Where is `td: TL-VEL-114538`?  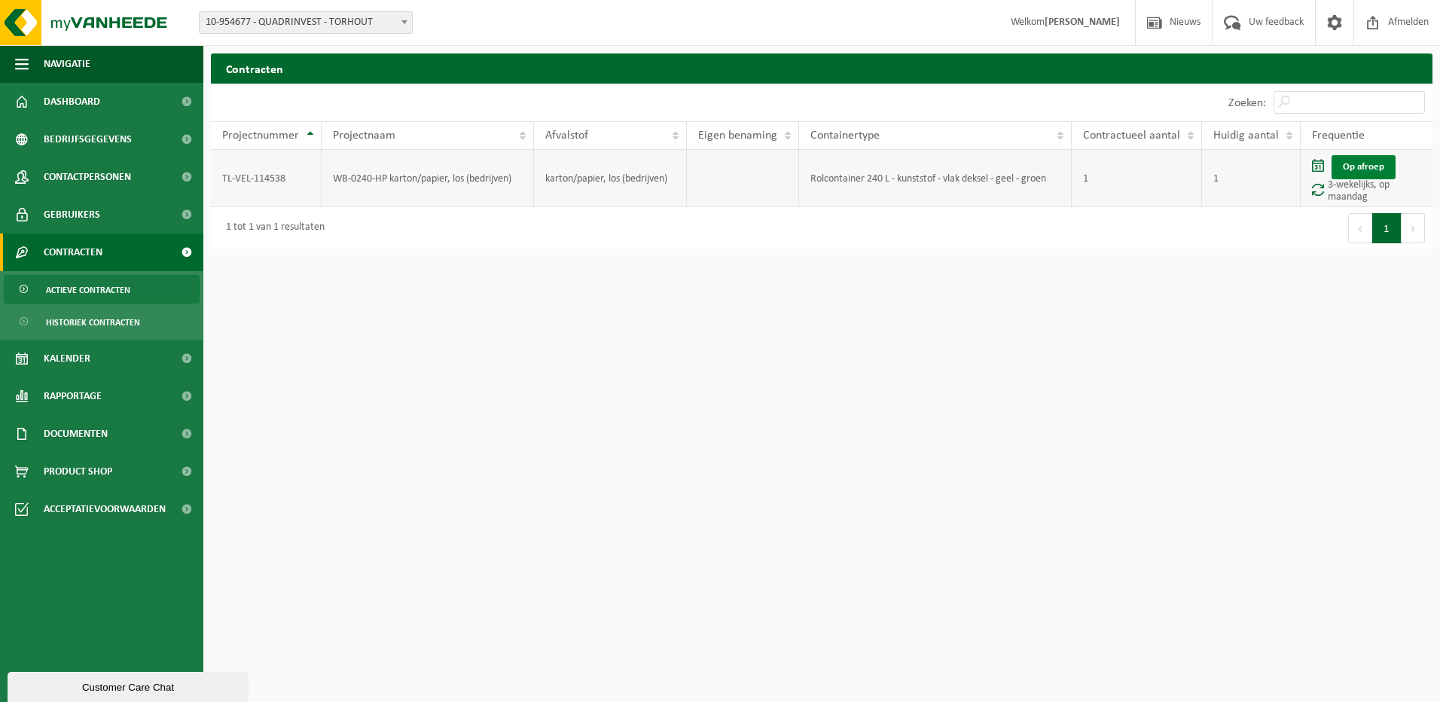
td: TL-VEL-114538 is located at coordinates (266, 178).